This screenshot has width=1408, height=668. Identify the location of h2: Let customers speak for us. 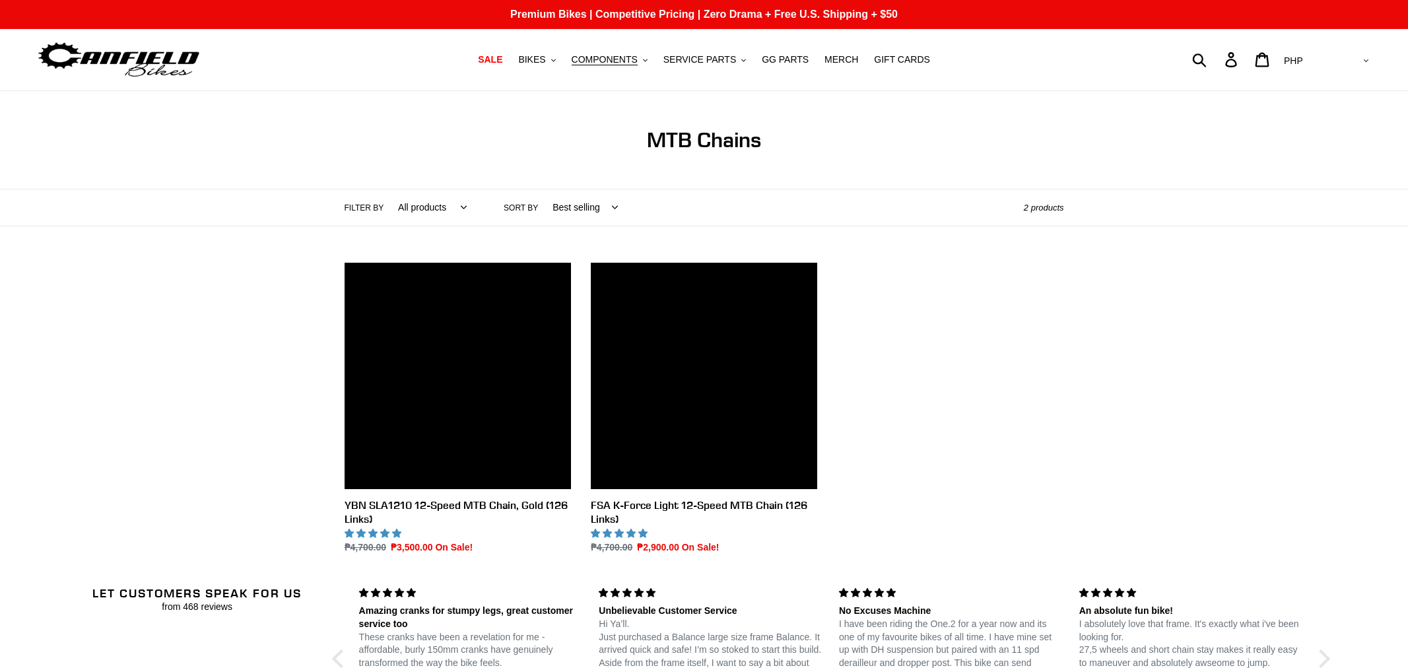
(197, 593).